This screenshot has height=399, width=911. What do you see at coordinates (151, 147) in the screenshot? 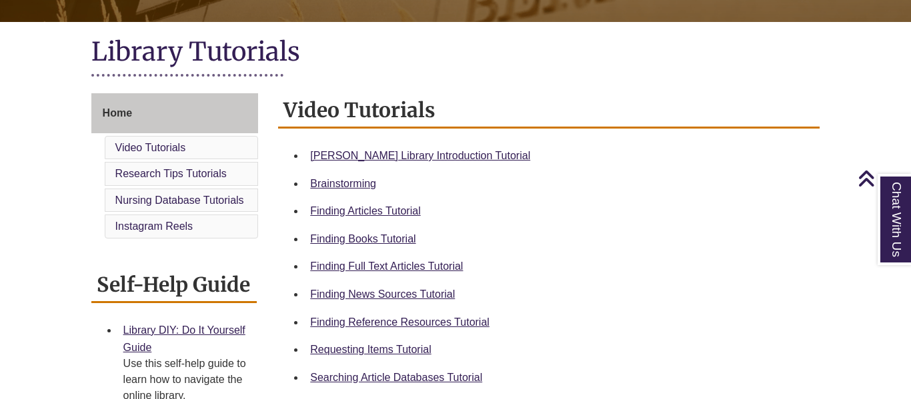
I see `a: Video Tutorials` at bounding box center [151, 147].